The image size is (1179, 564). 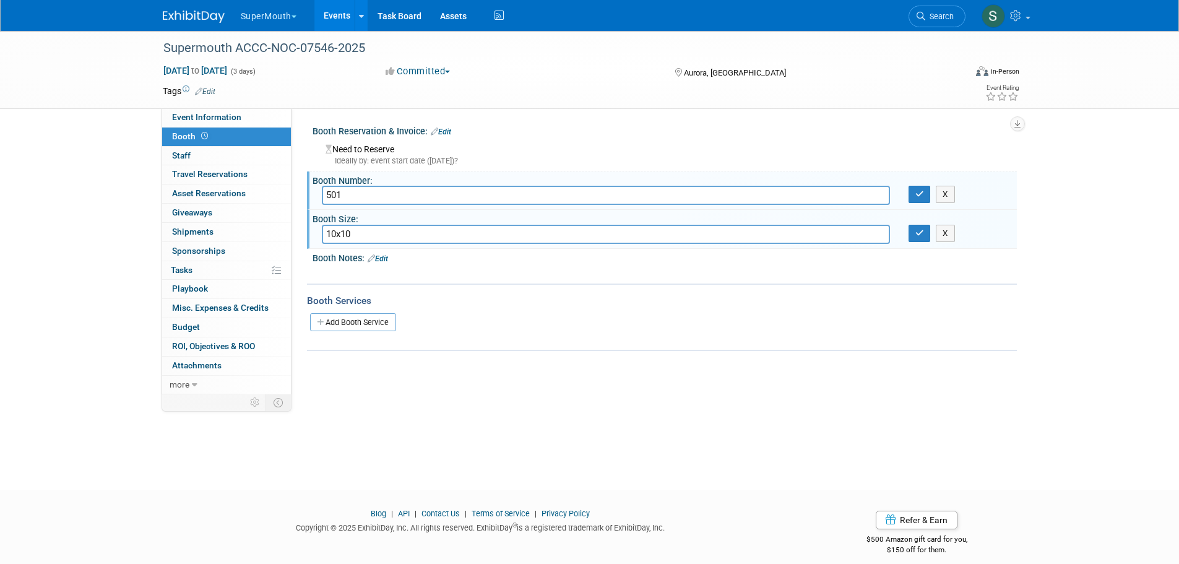 I want to click on a: Terms of Service, so click(x=501, y=513).